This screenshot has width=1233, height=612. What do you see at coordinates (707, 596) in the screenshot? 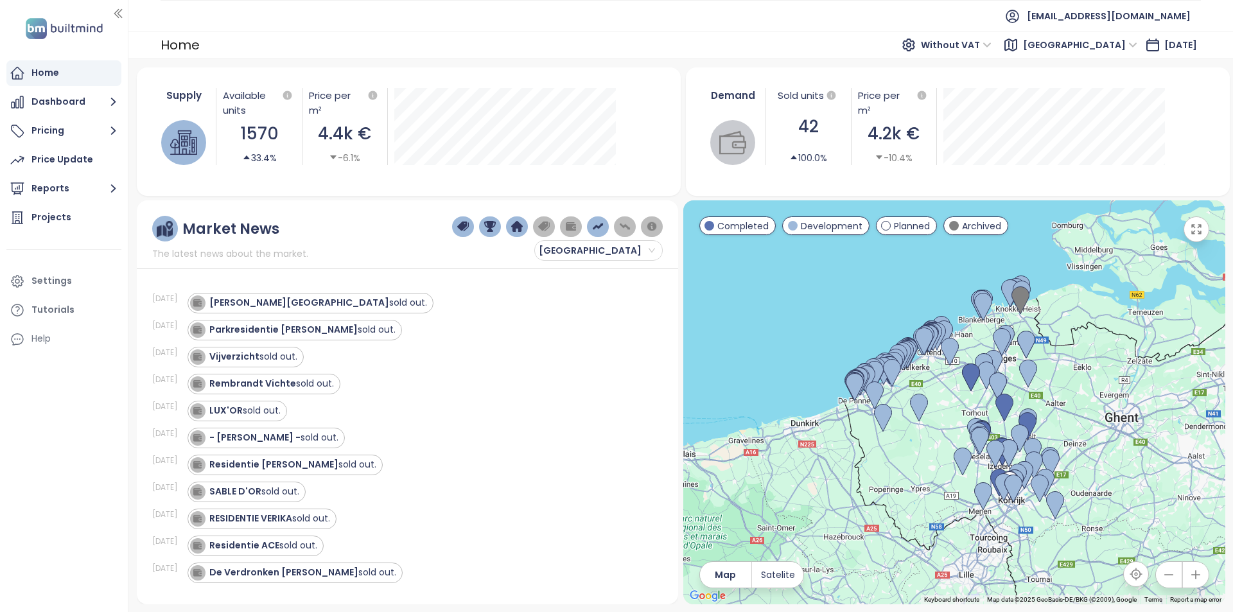
I see `img: Google` at bounding box center [707, 596].